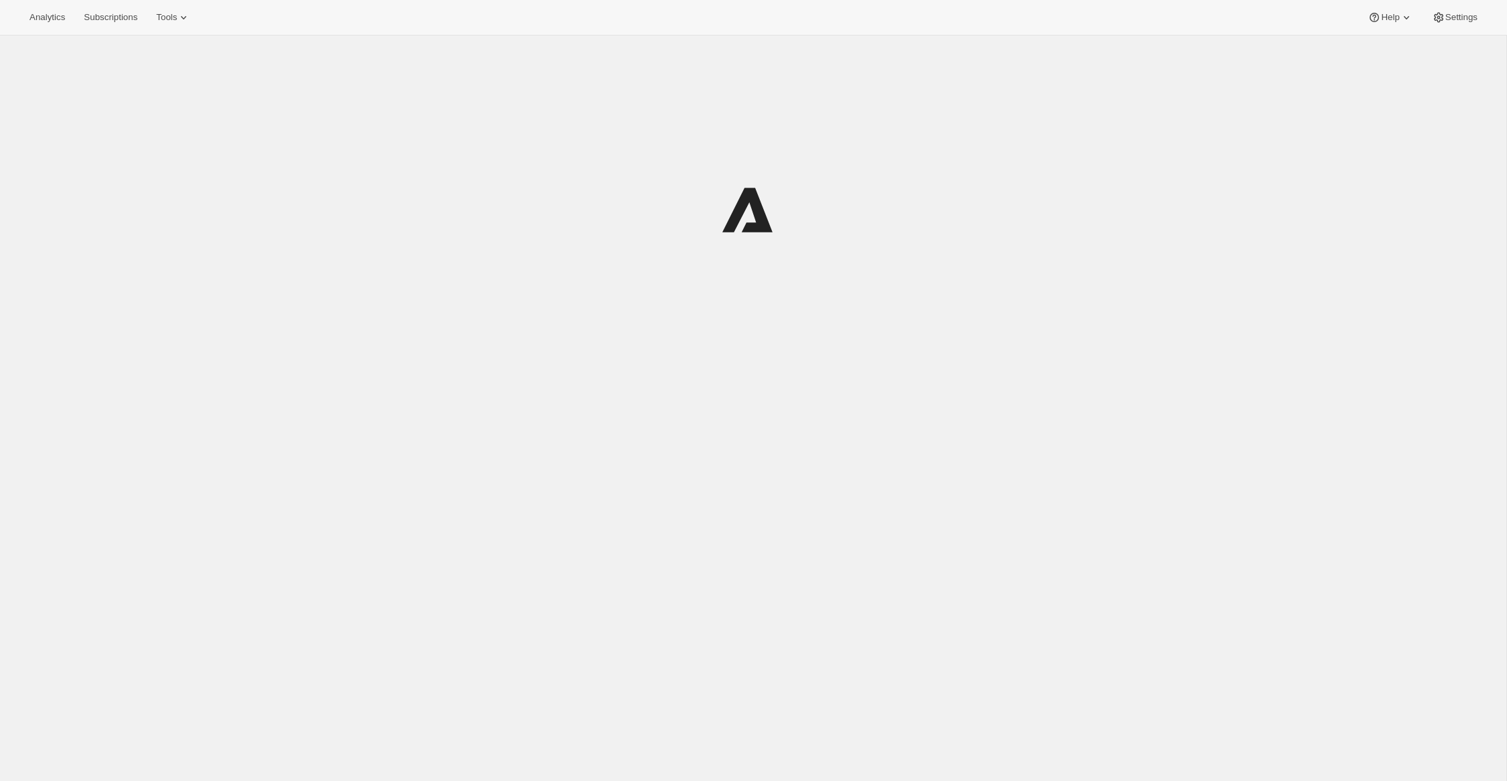 Image resolution: width=1507 pixels, height=781 pixels. What do you see at coordinates (1455, 17) in the screenshot?
I see `button: Settings` at bounding box center [1455, 17].